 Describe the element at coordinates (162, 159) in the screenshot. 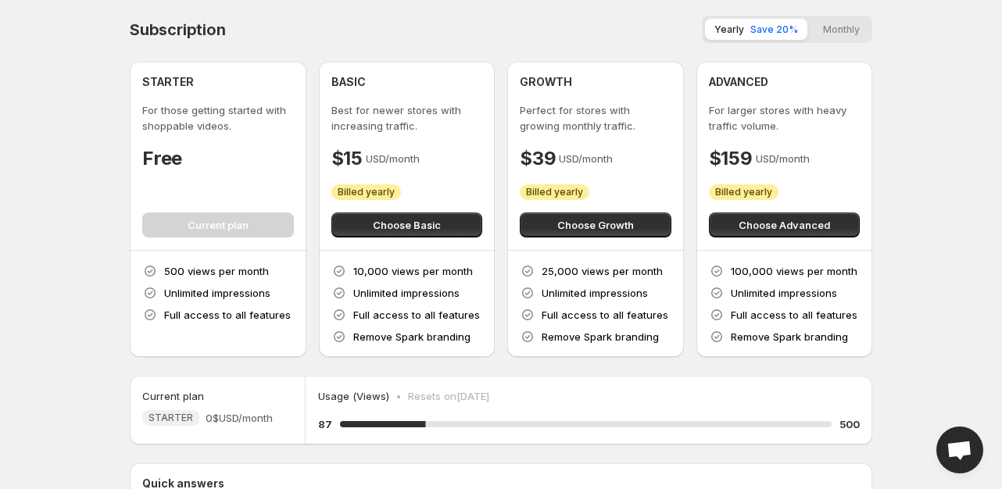

I see `h4: Free` at that location.